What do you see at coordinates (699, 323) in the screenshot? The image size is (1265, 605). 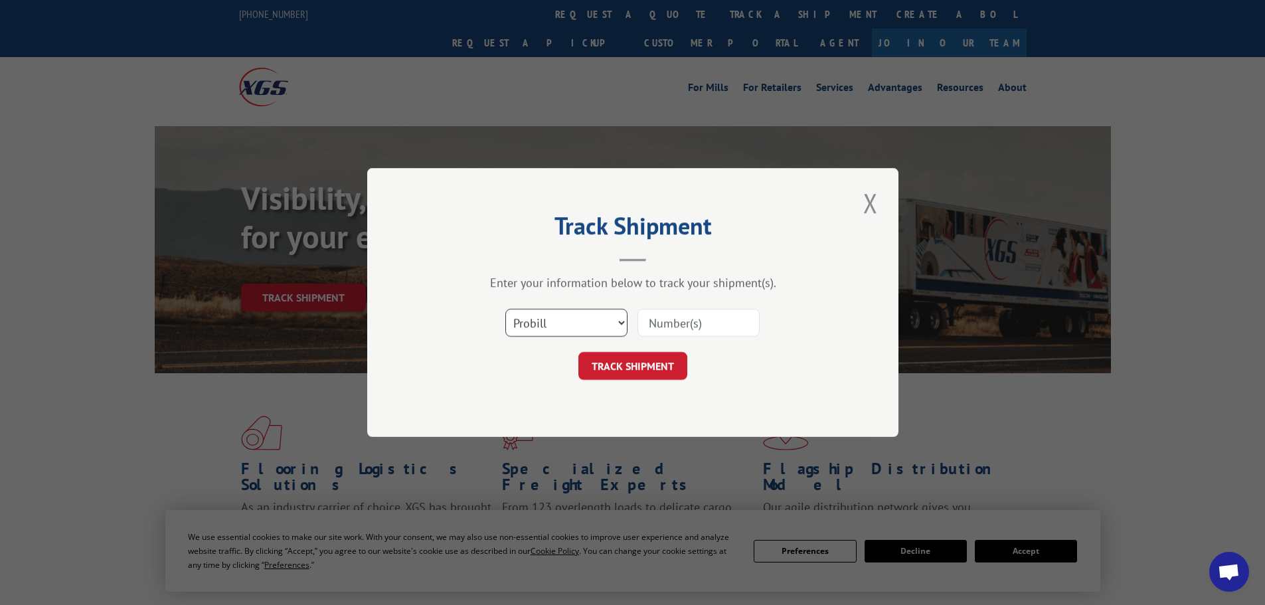 I see `input: Number(s)` at bounding box center [699, 323].